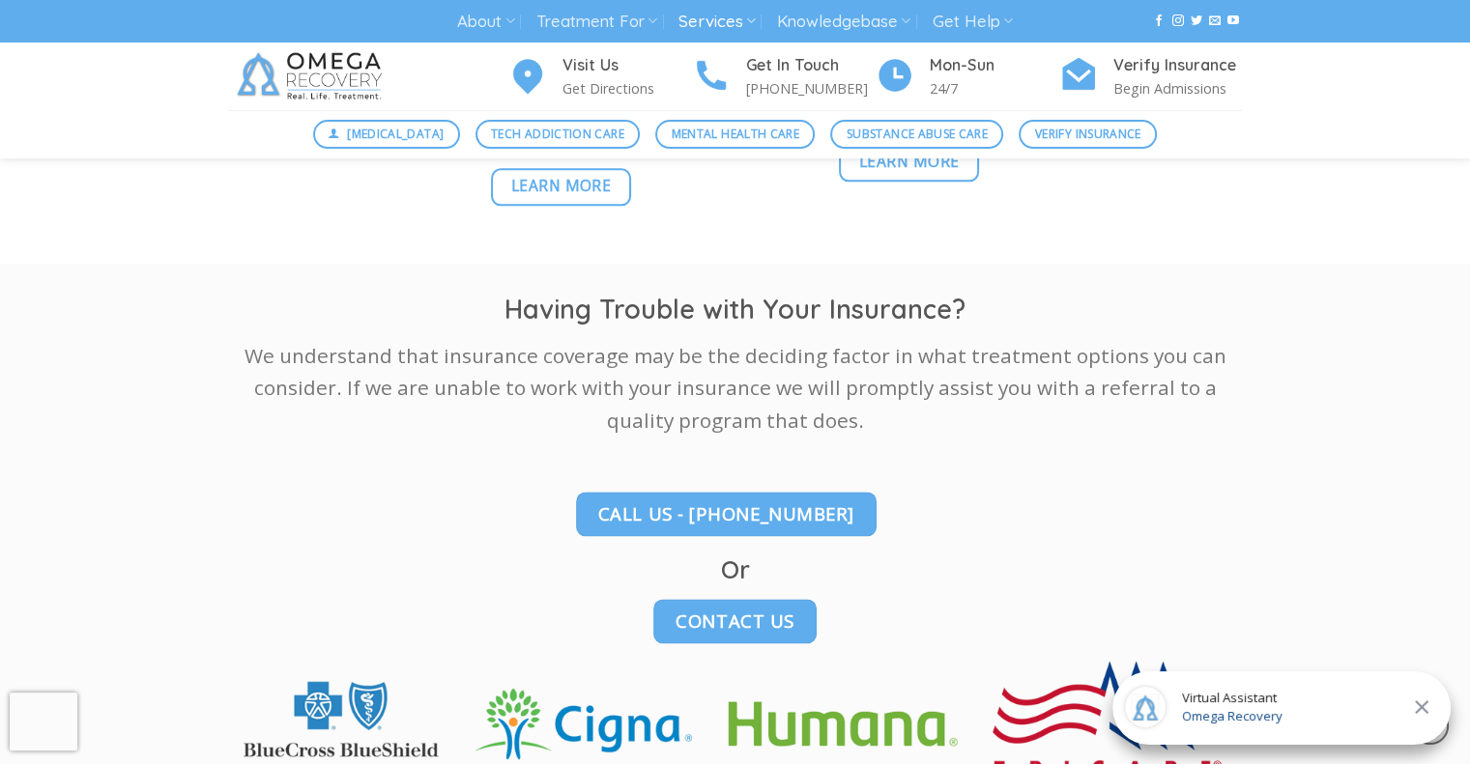 The image size is (1470, 764). What do you see at coordinates (735, 133) in the screenshot?
I see `span: Mental Health Care` at bounding box center [735, 133].